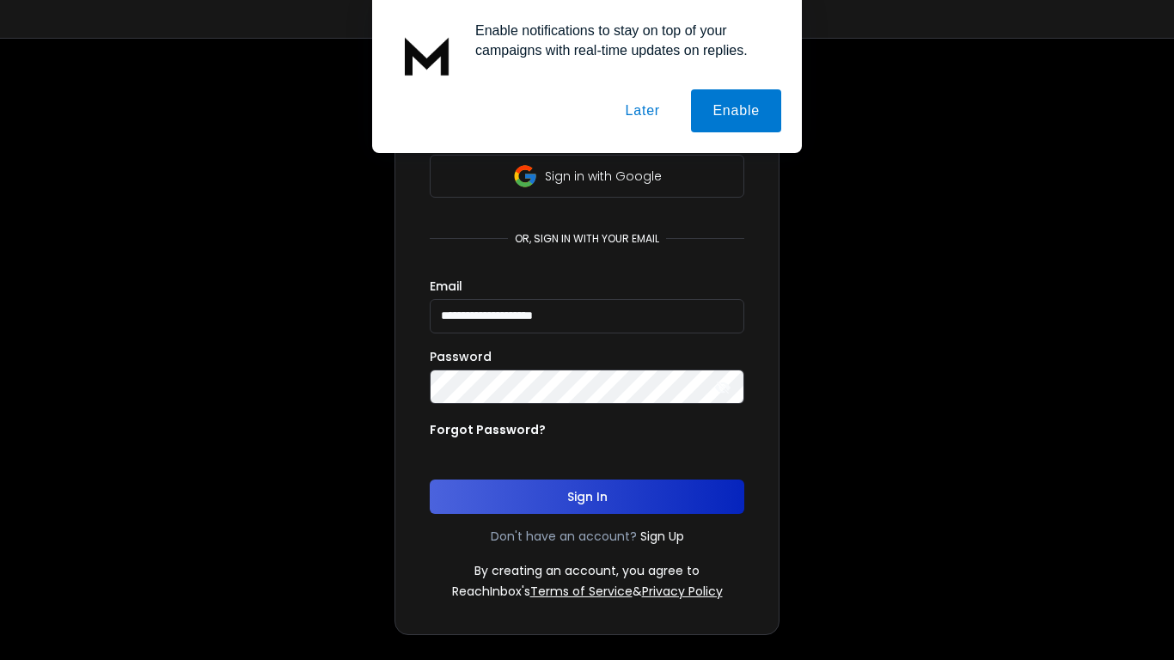 The image size is (1174, 660). I want to click on a: Terms of Service, so click(581, 591).